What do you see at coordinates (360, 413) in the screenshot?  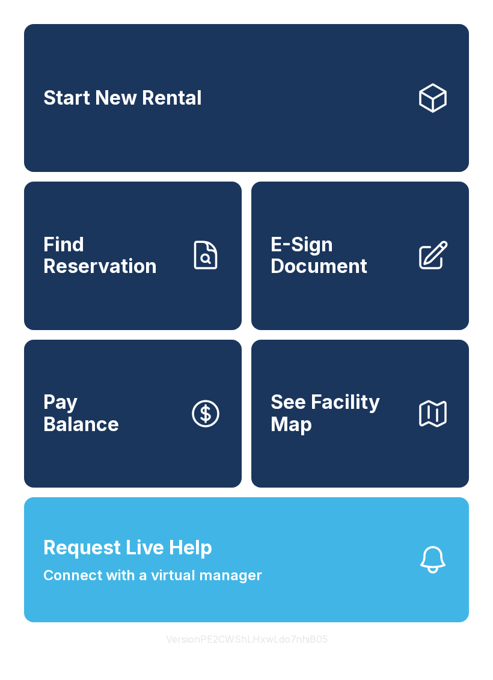 I see `button: See Facility Map` at bounding box center [360, 413].